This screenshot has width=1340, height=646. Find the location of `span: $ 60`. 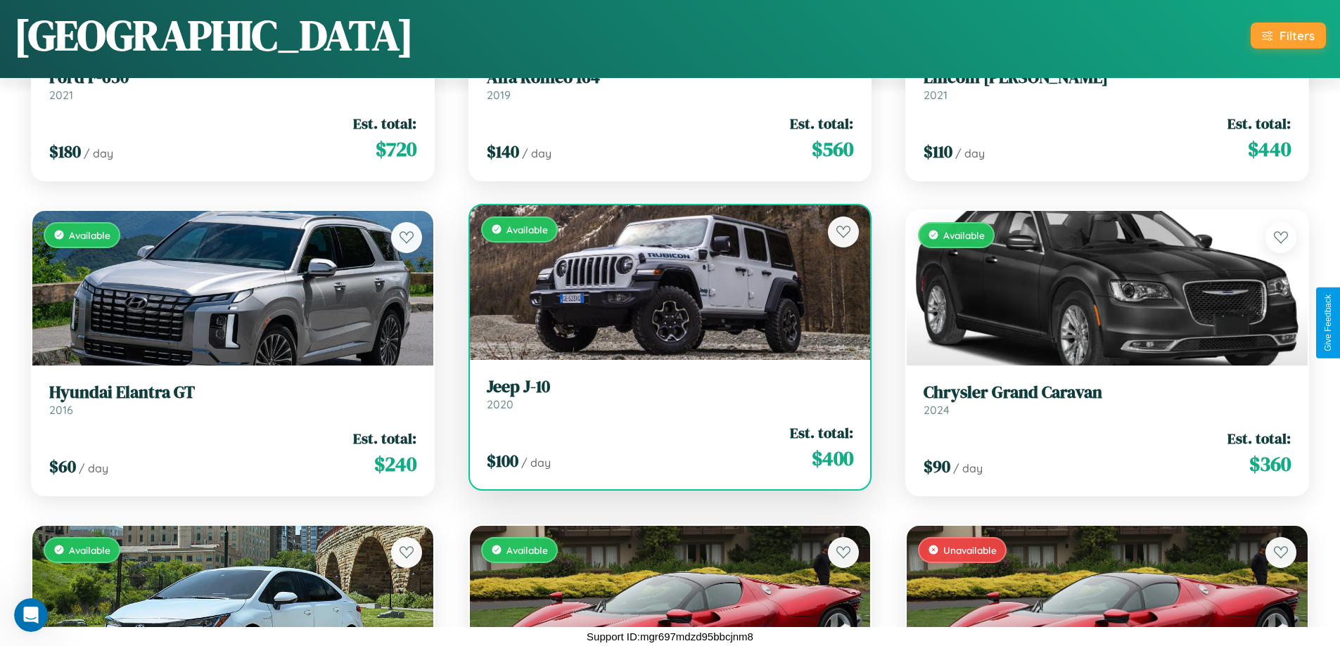

span: $ 60 is located at coordinates (63, 466).